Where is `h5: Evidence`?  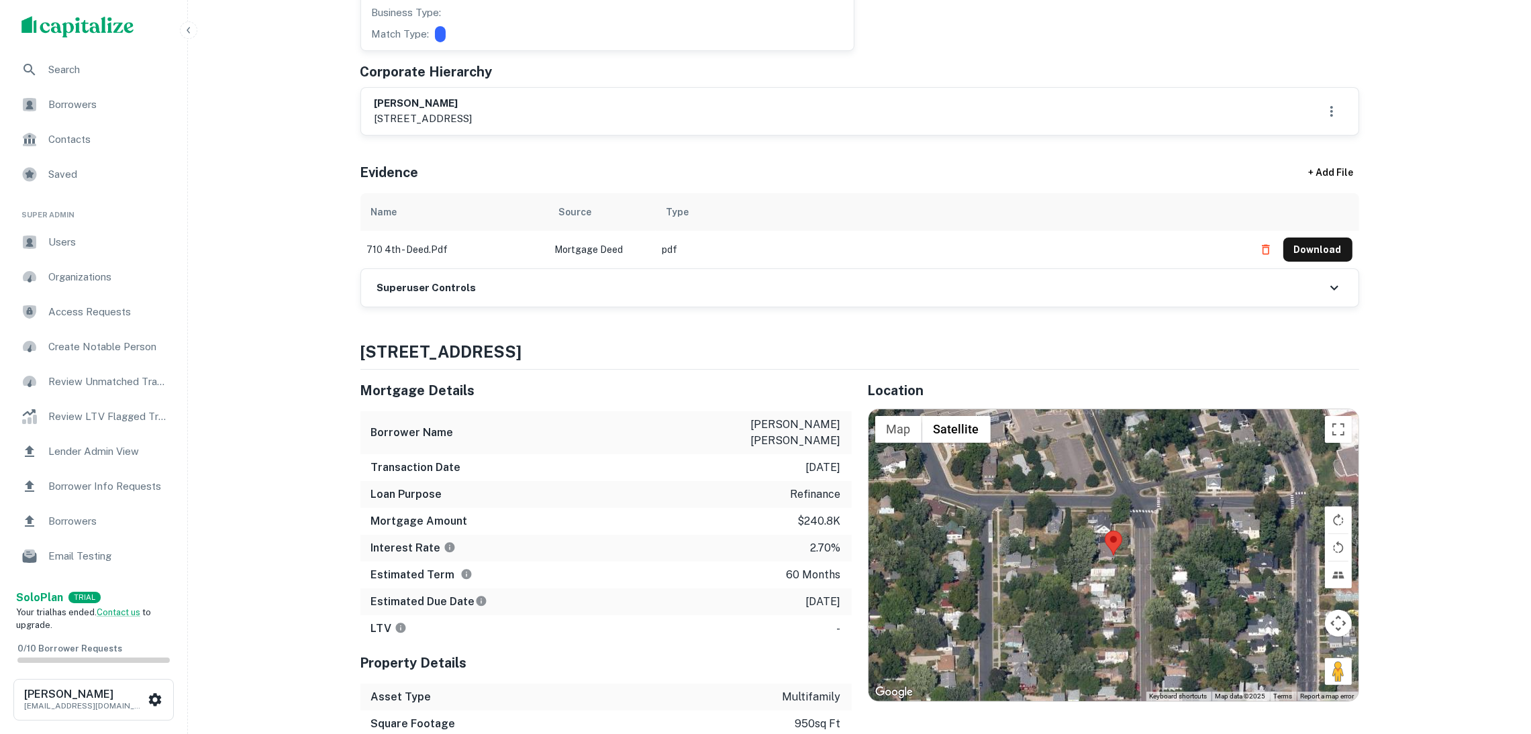 h5: Evidence is located at coordinates (389, 172).